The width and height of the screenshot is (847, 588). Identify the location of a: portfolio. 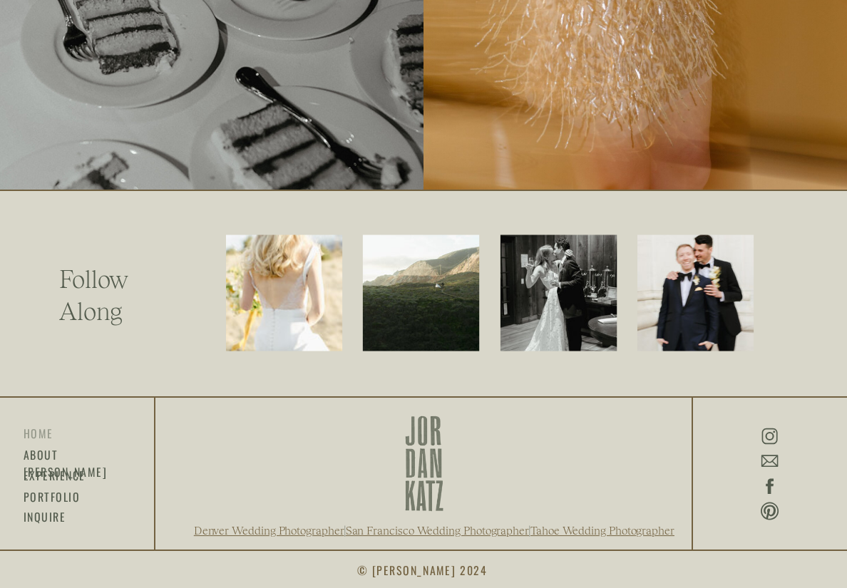
(51, 496).